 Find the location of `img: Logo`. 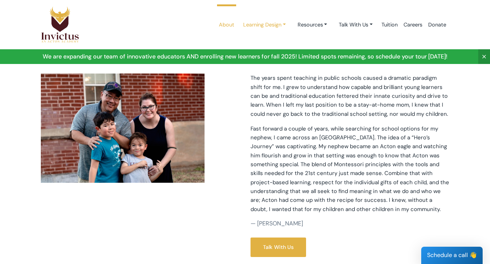

img: Logo is located at coordinates (60, 25).